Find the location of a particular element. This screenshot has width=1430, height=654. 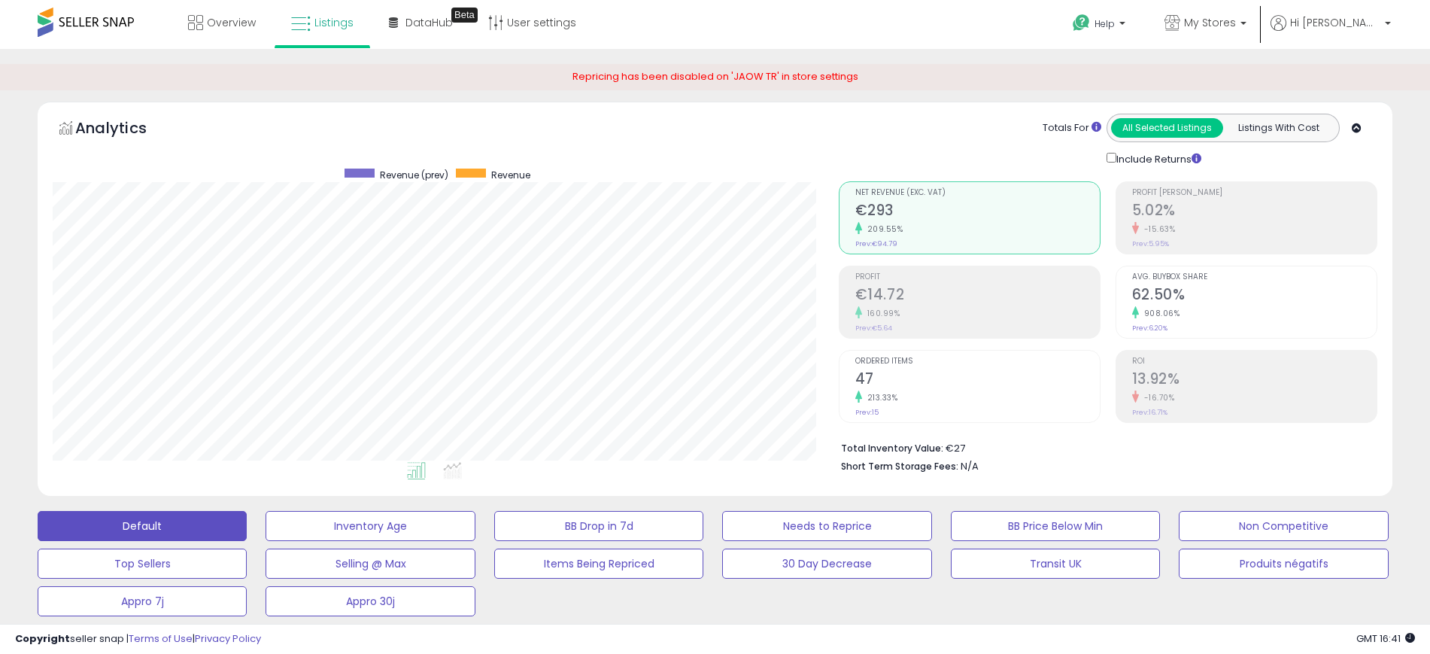

b: Total Inventory Value: is located at coordinates (892, 448).